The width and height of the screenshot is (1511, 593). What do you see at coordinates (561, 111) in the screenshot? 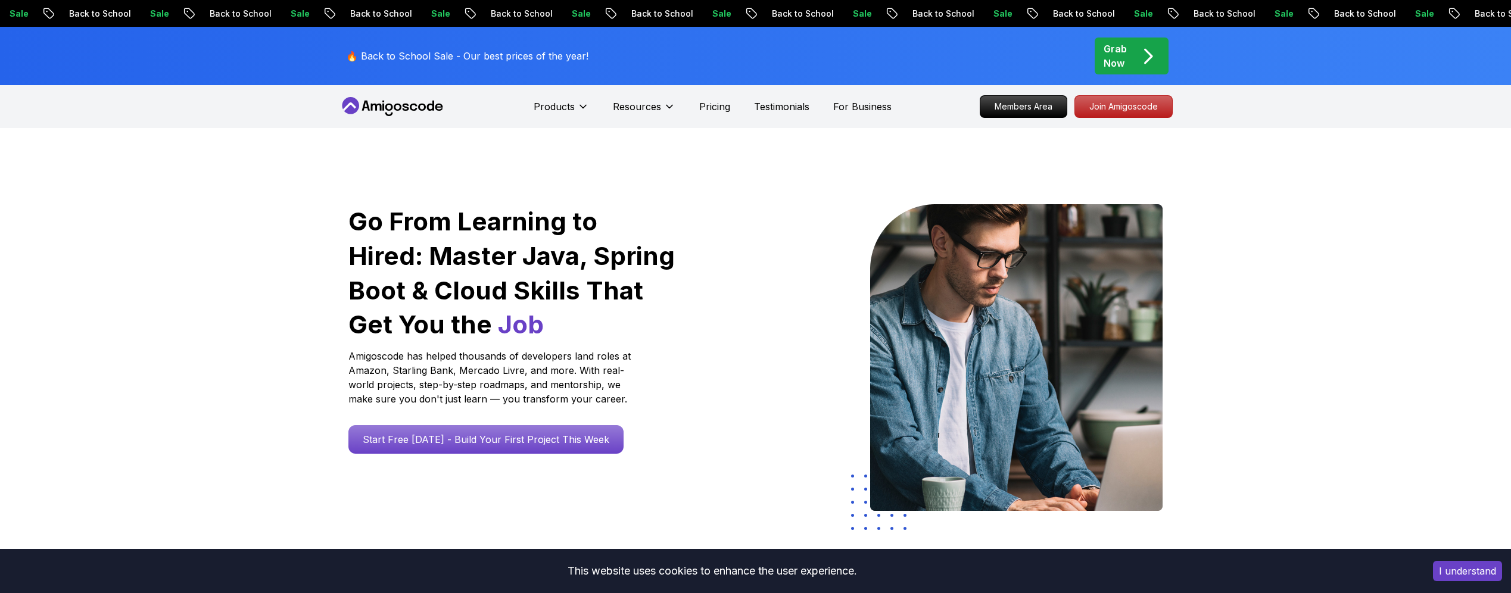
I see `button: Products` at bounding box center [561, 111].